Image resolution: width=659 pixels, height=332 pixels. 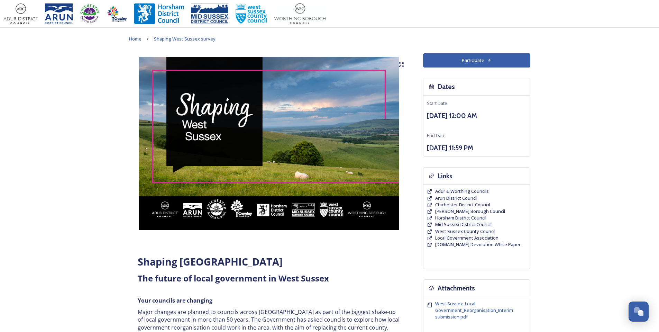 I want to click on img: 150ppimsdc%20logo%20blue.png, so click(x=210, y=14).